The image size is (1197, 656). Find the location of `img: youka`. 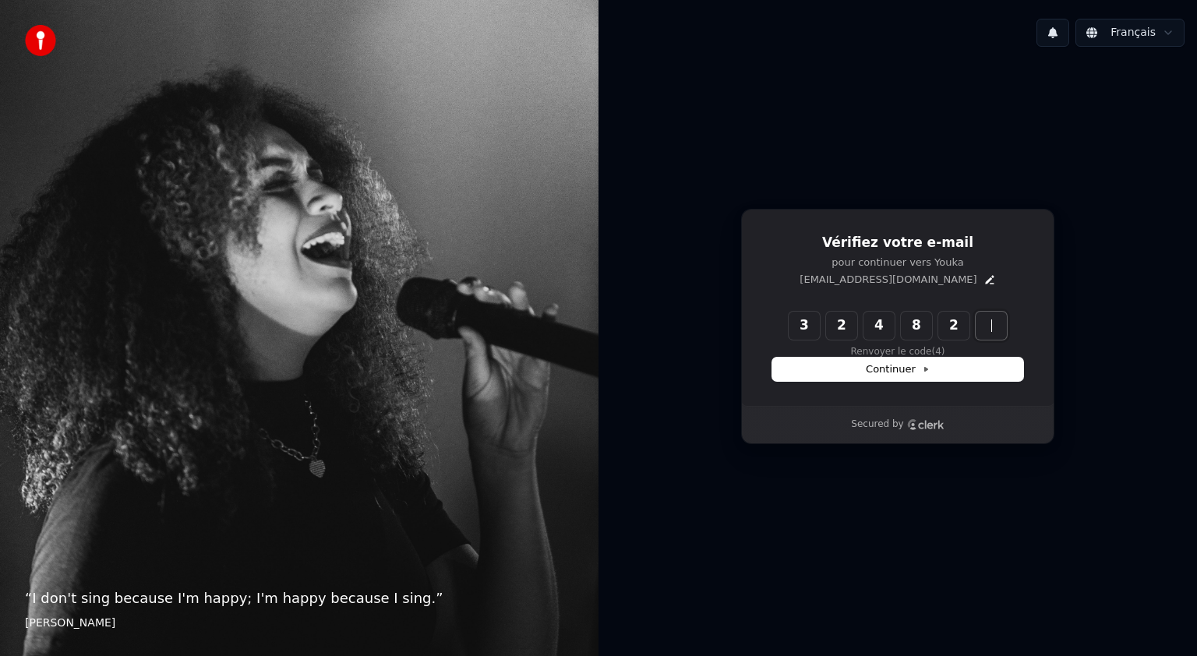

img: youka is located at coordinates (41, 41).